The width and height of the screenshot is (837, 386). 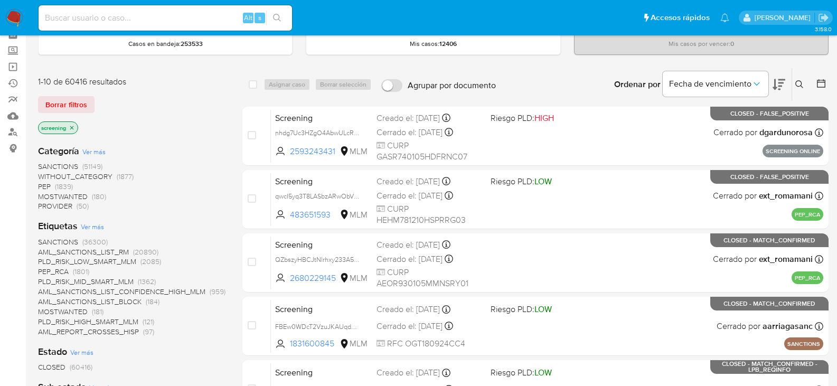 I want to click on span: 3.158.0, so click(x=823, y=29).